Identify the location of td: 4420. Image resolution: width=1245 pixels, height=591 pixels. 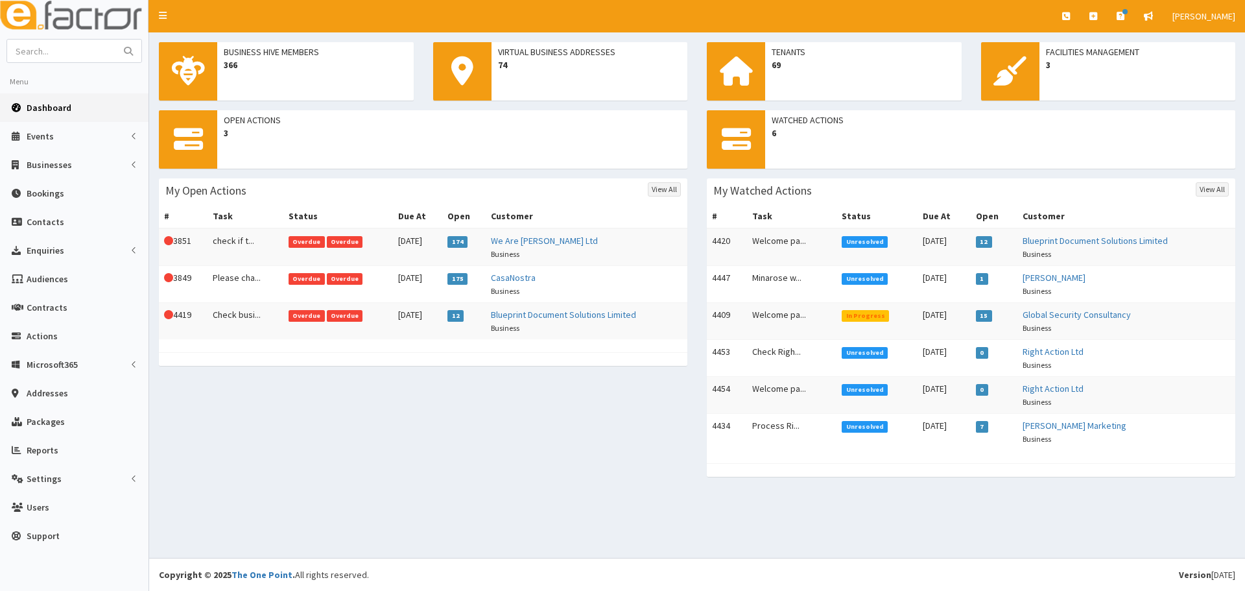
(727, 247).